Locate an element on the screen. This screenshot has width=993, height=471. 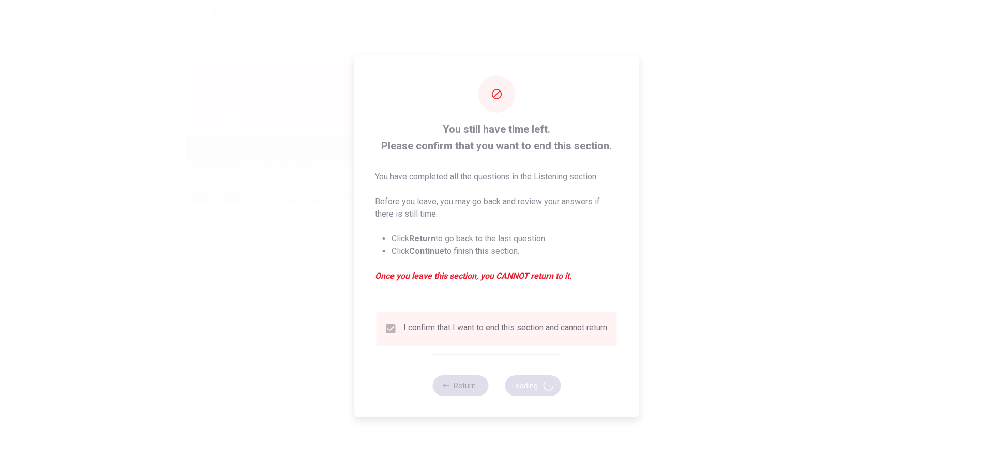
p: Before you leave, you may go back and review your answers if there is still time. is located at coordinates (497, 208).